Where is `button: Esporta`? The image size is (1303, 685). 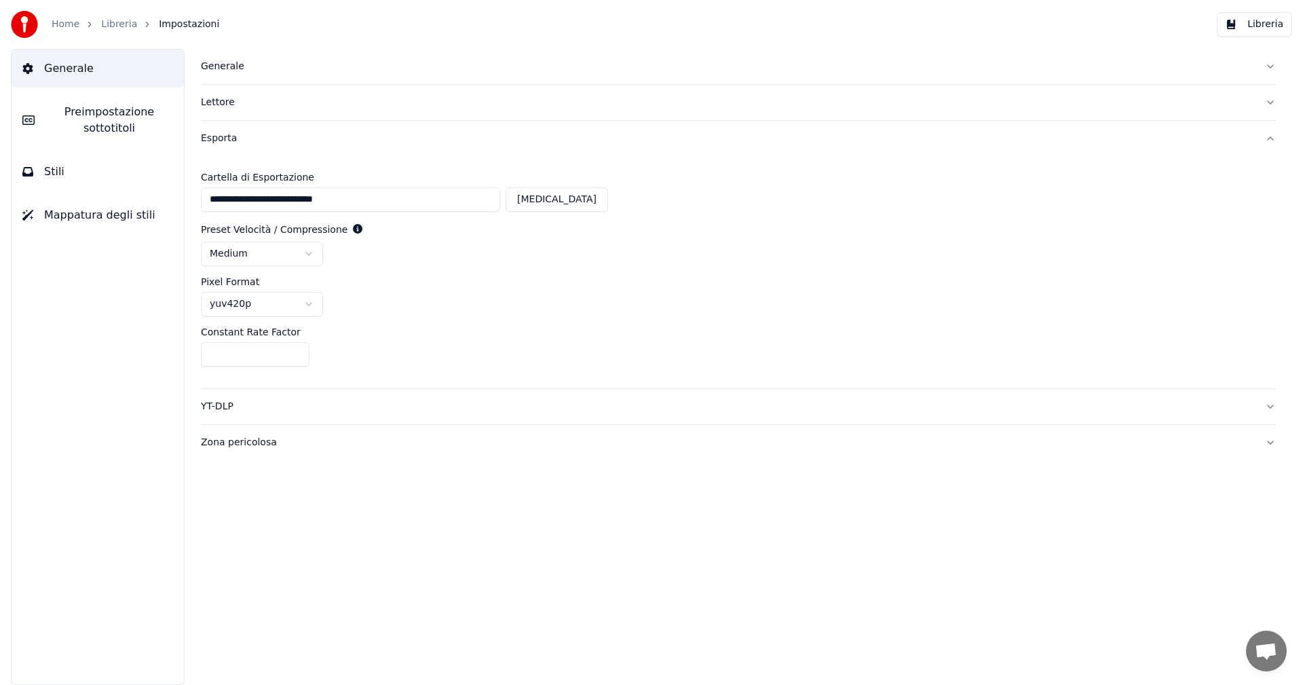
button: Esporta is located at coordinates (738, 138).